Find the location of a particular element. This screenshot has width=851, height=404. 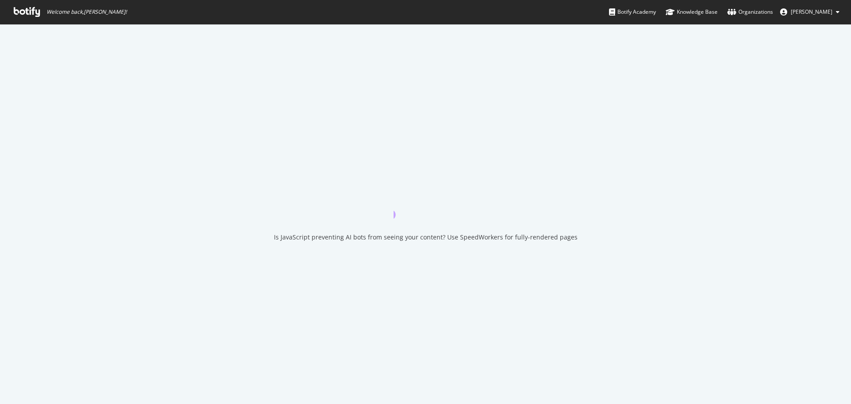

div: animation is located at coordinates (425, 202).